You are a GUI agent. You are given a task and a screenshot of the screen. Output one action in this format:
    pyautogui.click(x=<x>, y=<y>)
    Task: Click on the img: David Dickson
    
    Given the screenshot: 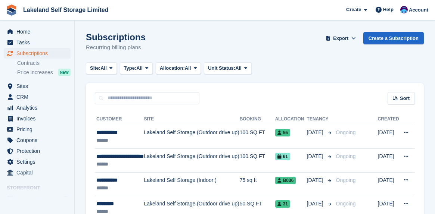 What is the action you would take?
    pyautogui.click(x=404, y=10)
    